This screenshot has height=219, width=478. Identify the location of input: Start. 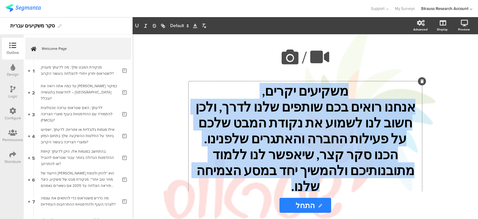
(305, 205).